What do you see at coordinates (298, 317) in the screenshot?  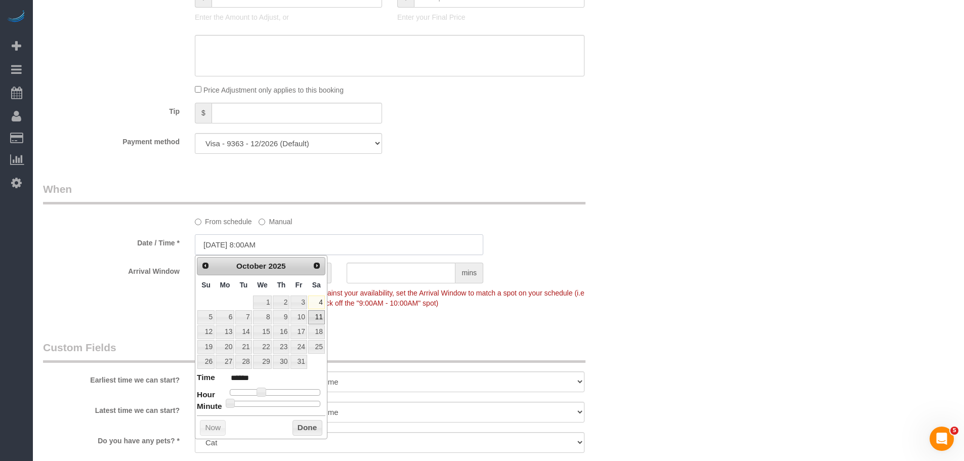 I see `a: 10` at bounding box center [298, 317].